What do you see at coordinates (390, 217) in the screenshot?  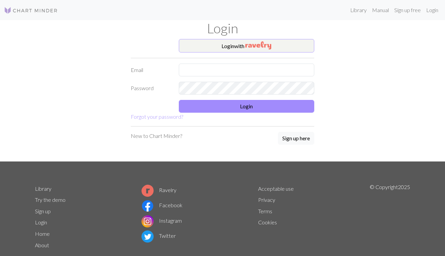 I see `p: © Copyright 2025` at bounding box center [390, 217].